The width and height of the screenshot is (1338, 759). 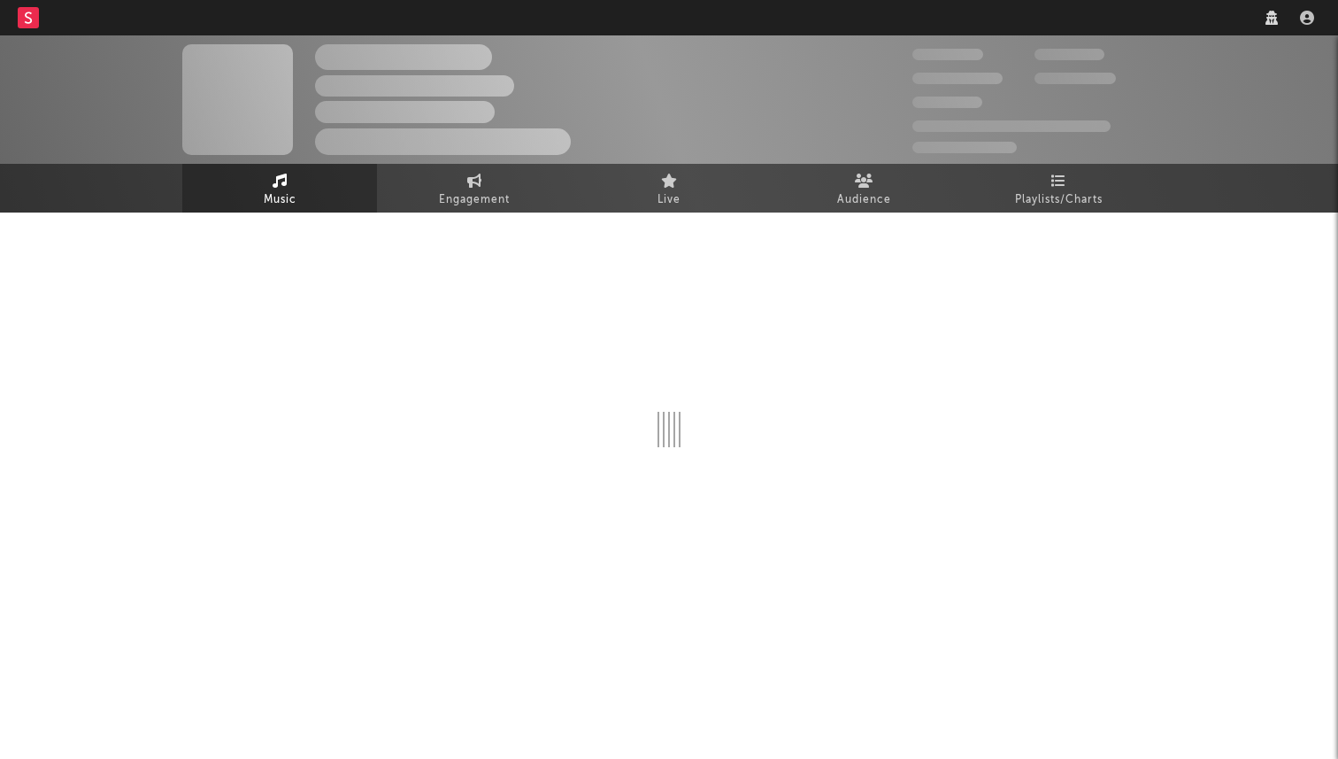 What do you see at coordinates (1075, 78) in the screenshot?
I see `span: 1,000,000` at bounding box center [1075, 78].